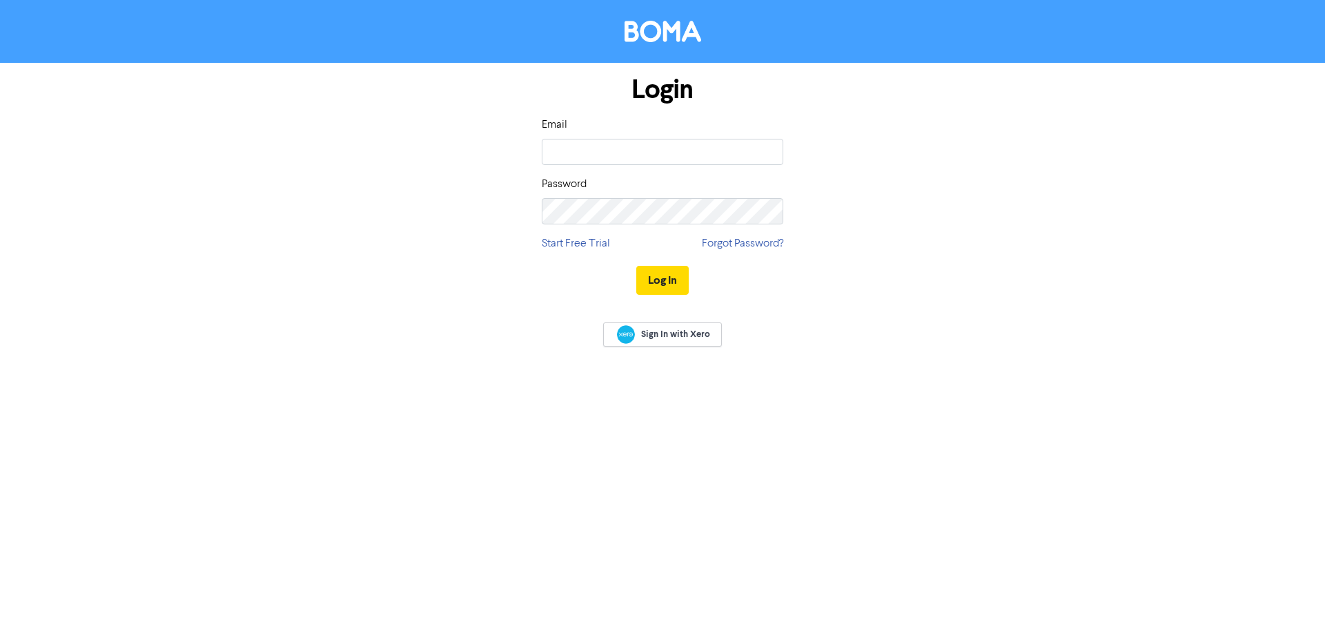  I want to click on label: Email, so click(554, 125).